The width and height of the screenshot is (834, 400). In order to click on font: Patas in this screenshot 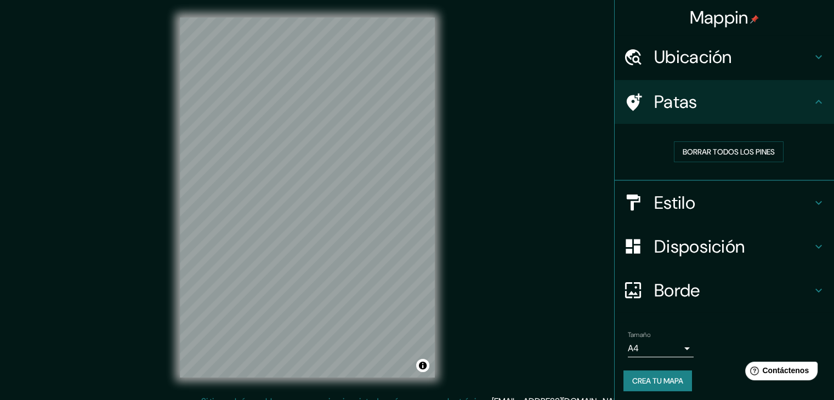, I will do `click(675, 102)`.